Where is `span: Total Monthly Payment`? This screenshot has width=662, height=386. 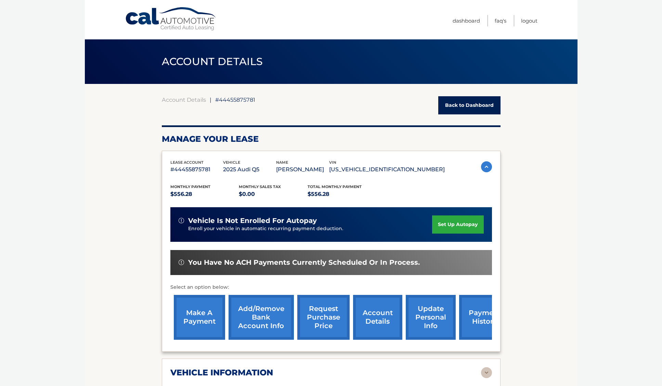 span: Total Monthly Payment is located at coordinates (335, 187).